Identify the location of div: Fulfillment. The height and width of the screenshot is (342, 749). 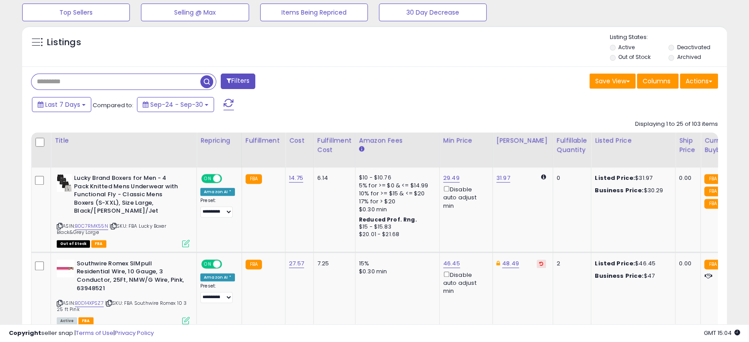
(263, 141).